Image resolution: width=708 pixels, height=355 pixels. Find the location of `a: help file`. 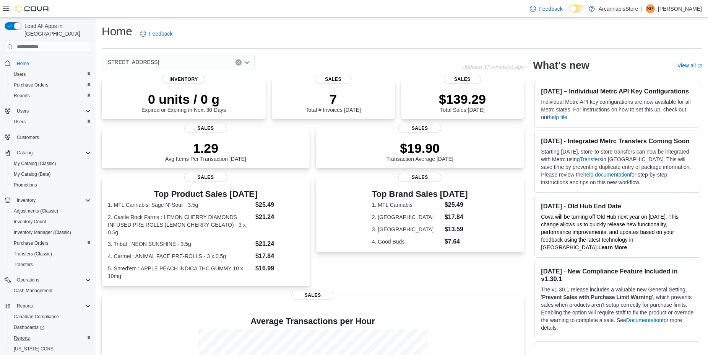

a: help file is located at coordinates (558, 117).